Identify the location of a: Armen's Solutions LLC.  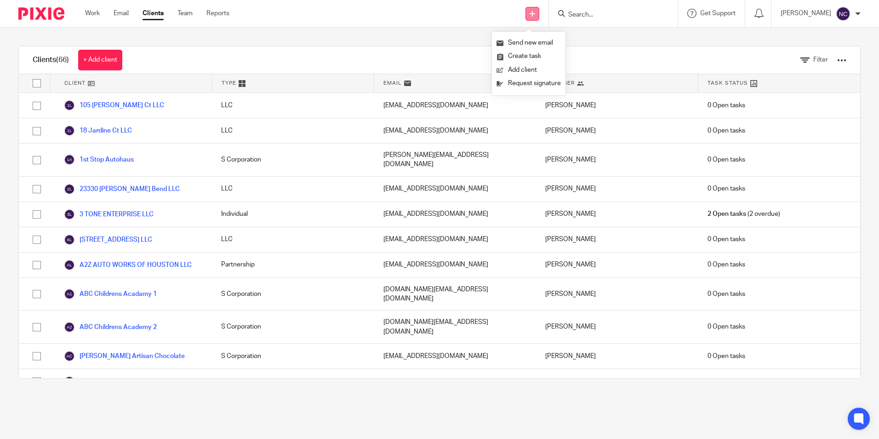
(104, 381).